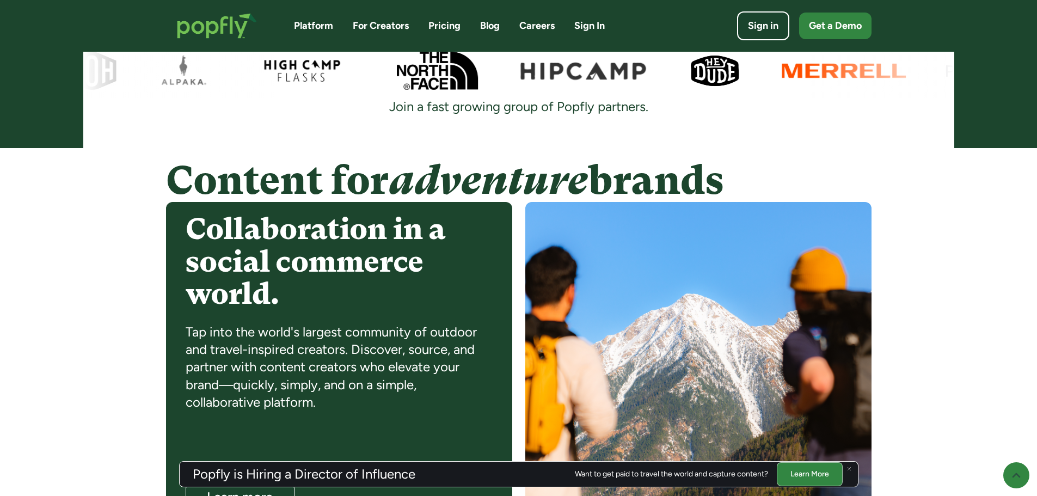 This screenshot has height=496, width=1037. Describe the element at coordinates (381, 26) in the screenshot. I see `a: For Creators` at that location.